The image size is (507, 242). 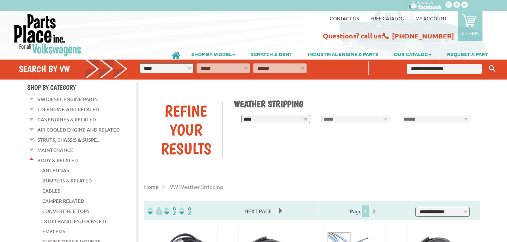 What do you see at coordinates (54, 232) in the screenshot?
I see `a: Emblems` at bounding box center [54, 232].